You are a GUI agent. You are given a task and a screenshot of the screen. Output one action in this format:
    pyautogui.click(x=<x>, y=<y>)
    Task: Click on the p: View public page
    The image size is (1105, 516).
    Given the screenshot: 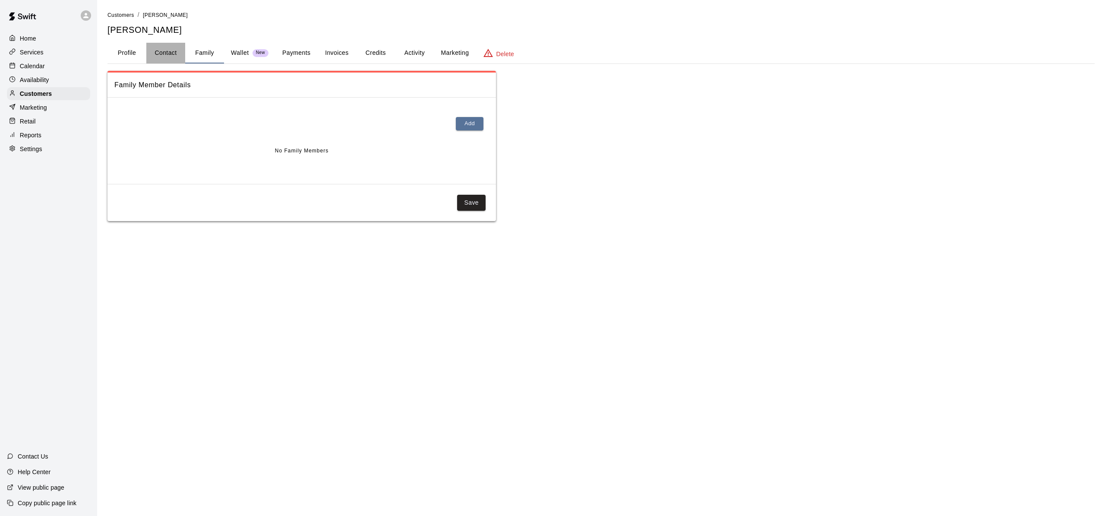 What is the action you would take?
    pyautogui.click(x=41, y=487)
    